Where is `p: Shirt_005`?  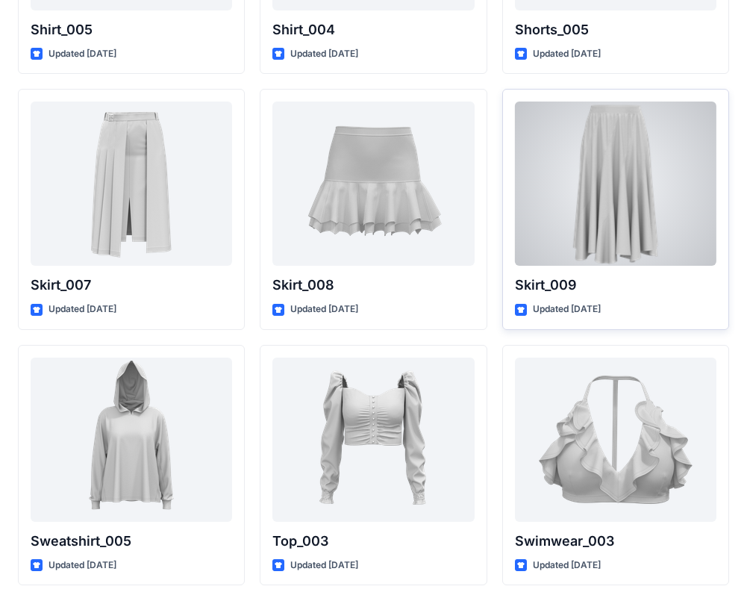
p: Shirt_005 is located at coordinates (131, 30).